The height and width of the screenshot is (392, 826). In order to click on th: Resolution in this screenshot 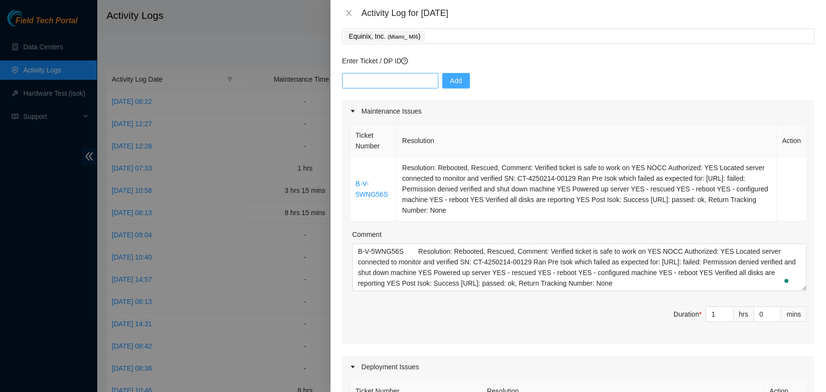, I will do `click(586, 141)`.